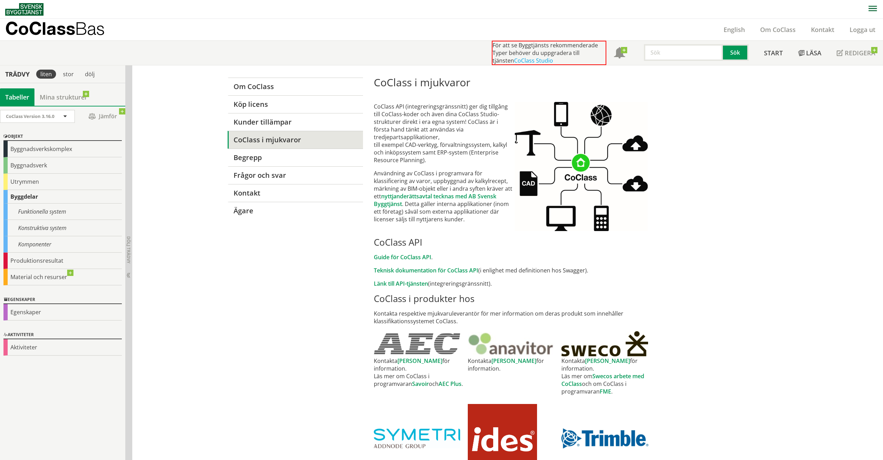 Image resolution: width=883 pixels, height=460 pixels. I want to click on a: SWECO's webbsida, so click(608, 344).